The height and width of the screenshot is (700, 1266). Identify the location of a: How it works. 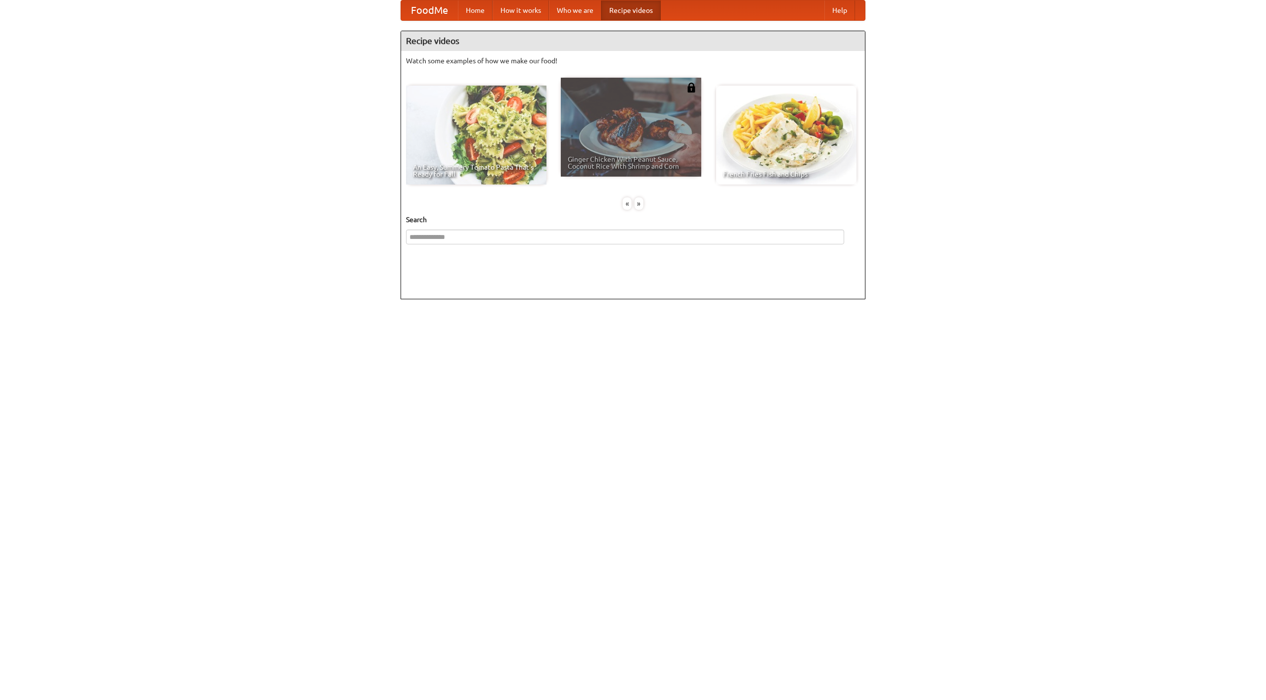
(521, 10).